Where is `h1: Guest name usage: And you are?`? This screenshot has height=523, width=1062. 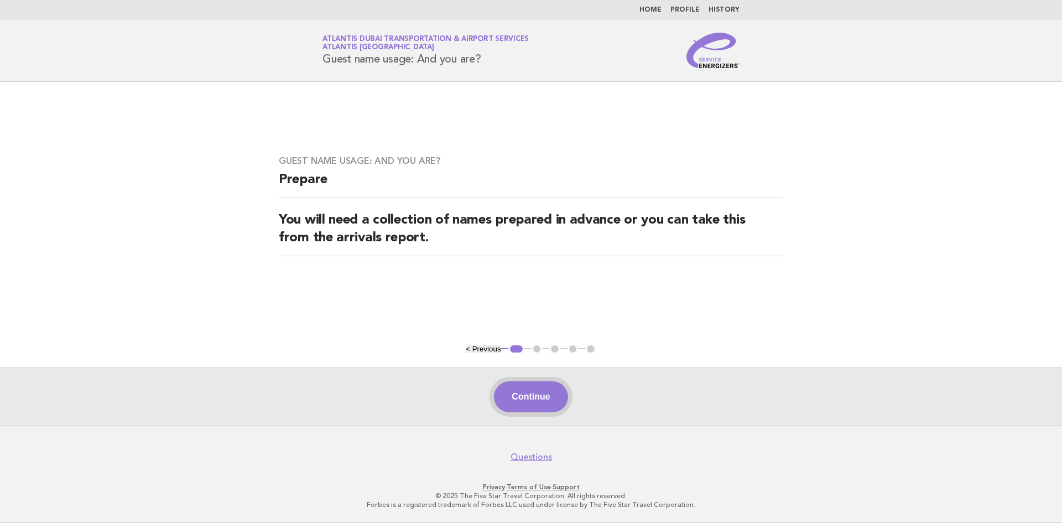 h1: Guest name usage: And you are? is located at coordinates (426, 50).